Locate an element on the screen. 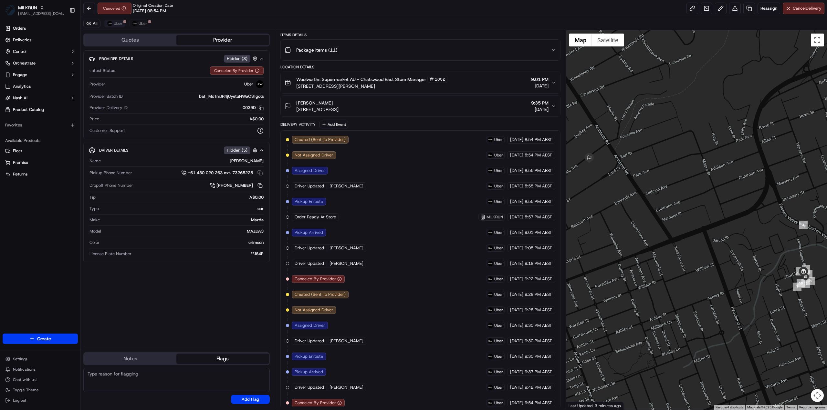 The image size is (827, 410). img: 1736555255976-a54dd68f-1ca7-489b-9aae-adbdc363a1c4 is located at coordinates (12, 67).